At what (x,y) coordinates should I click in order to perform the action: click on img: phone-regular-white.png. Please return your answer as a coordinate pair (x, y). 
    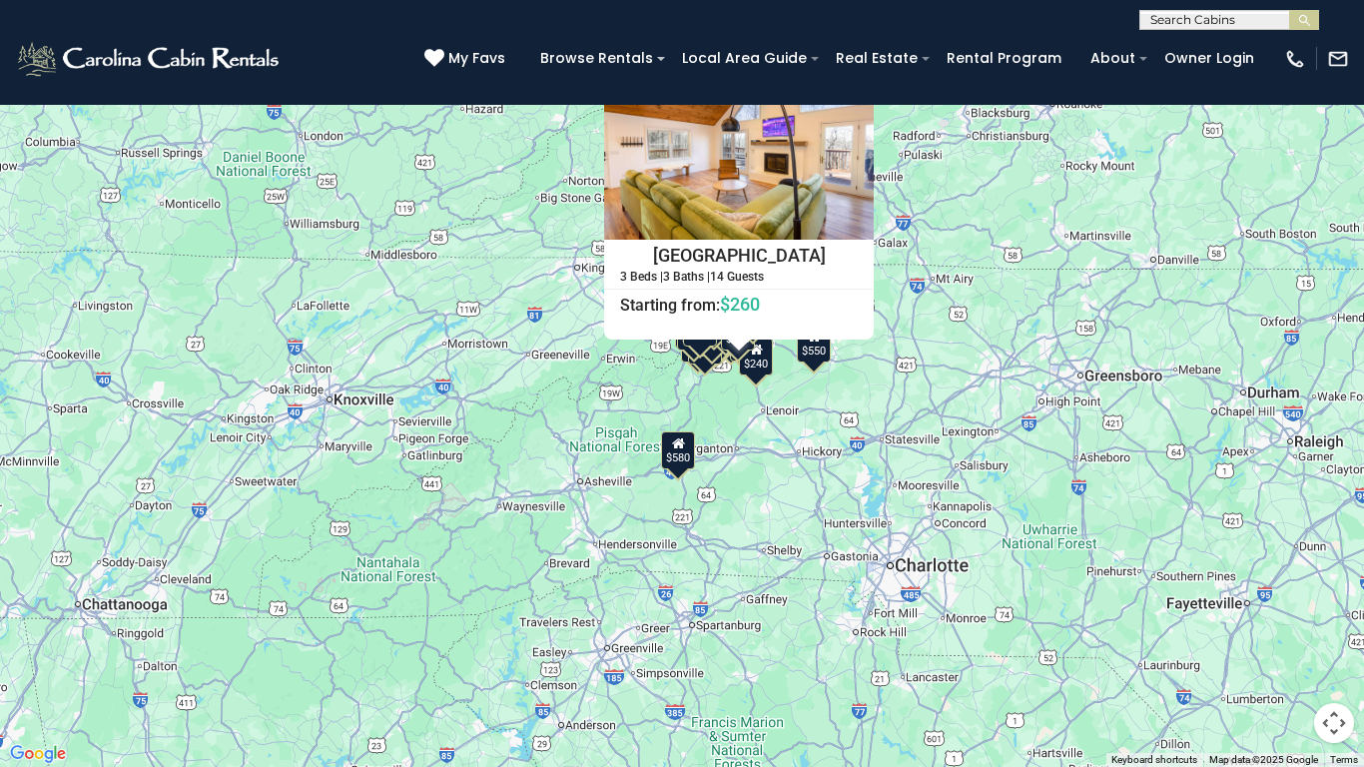
    Looking at the image, I should click on (1295, 59).